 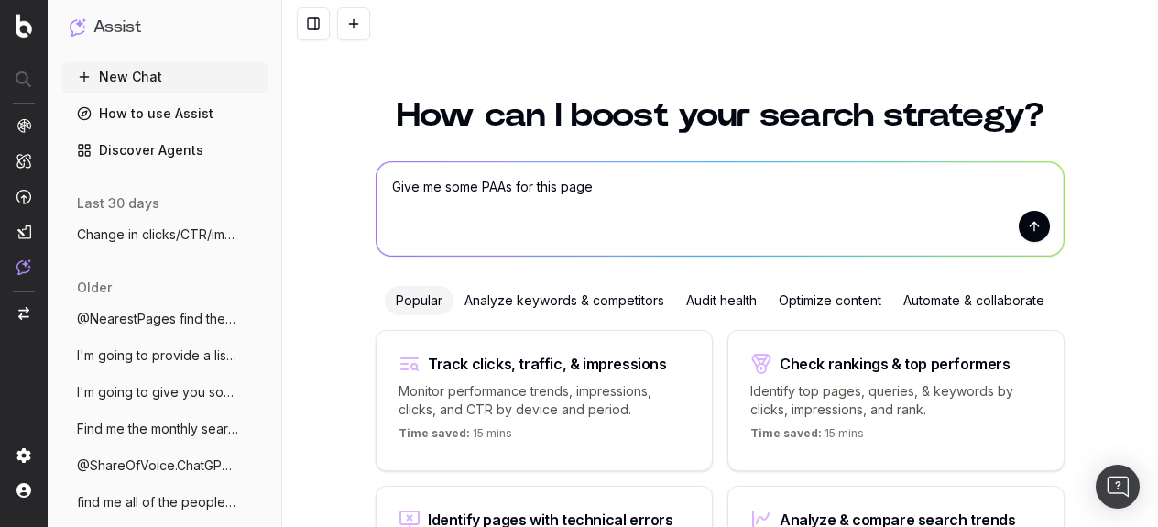 What do you see at coordinates (24, 455) in the screenshot?
I see `img: Setting` at bounding box center [24, 455].